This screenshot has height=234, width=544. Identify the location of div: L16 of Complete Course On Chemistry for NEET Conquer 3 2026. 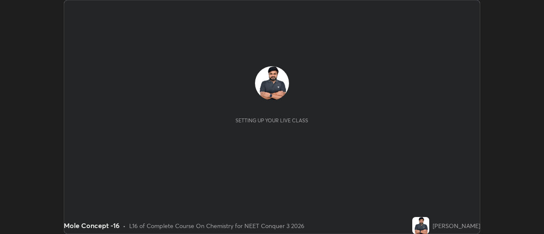
(217, 226).